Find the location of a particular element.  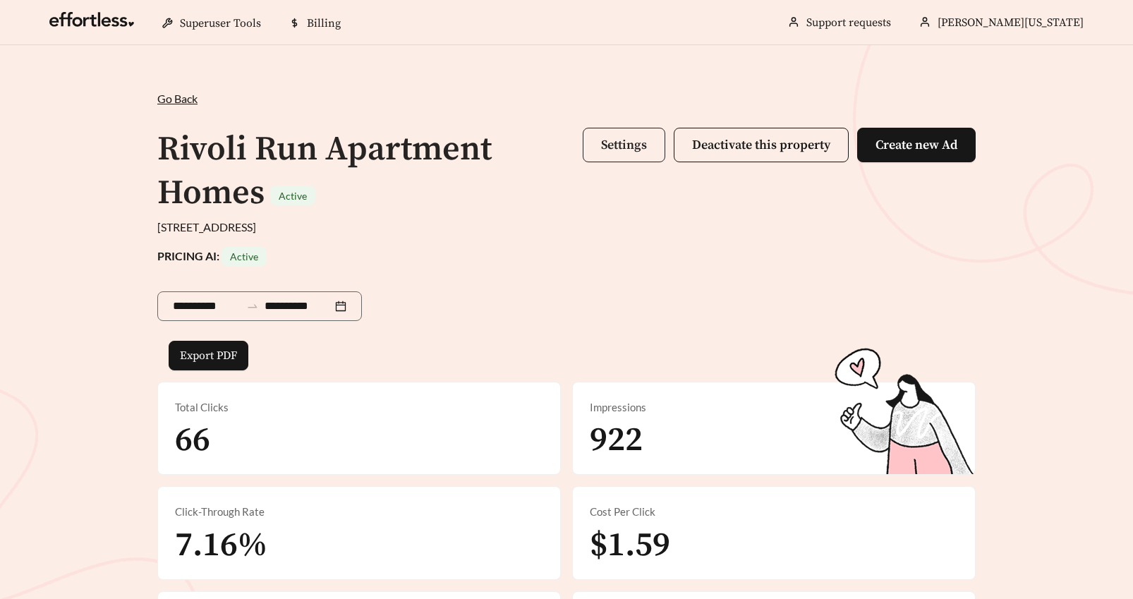

span: 922 is located at coordinates (616, 440).